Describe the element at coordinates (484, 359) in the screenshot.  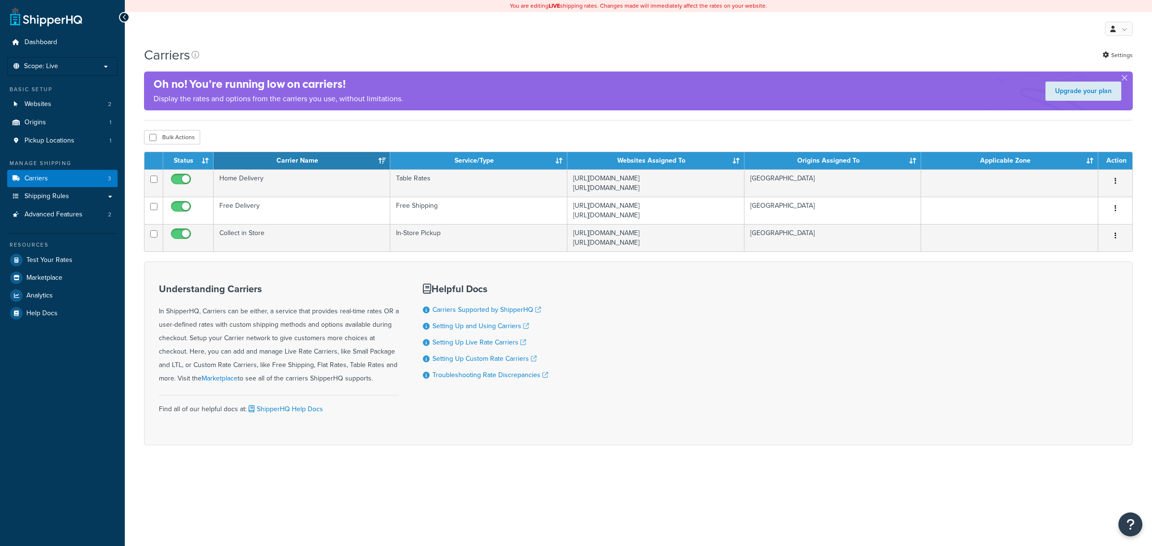
I see `a: Setting Up Custom Rate Carriers` at that location.